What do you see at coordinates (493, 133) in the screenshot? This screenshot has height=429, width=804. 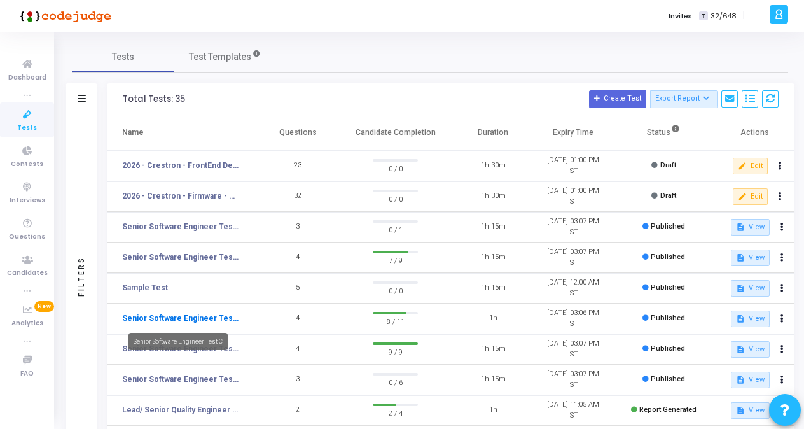 I see `th: Duration` at bounding box center [493, 133].